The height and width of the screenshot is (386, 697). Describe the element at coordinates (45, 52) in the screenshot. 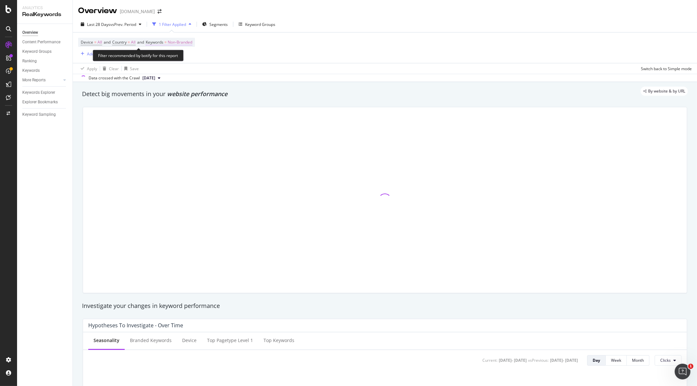

I see `a: Keyword Groups` at that location.